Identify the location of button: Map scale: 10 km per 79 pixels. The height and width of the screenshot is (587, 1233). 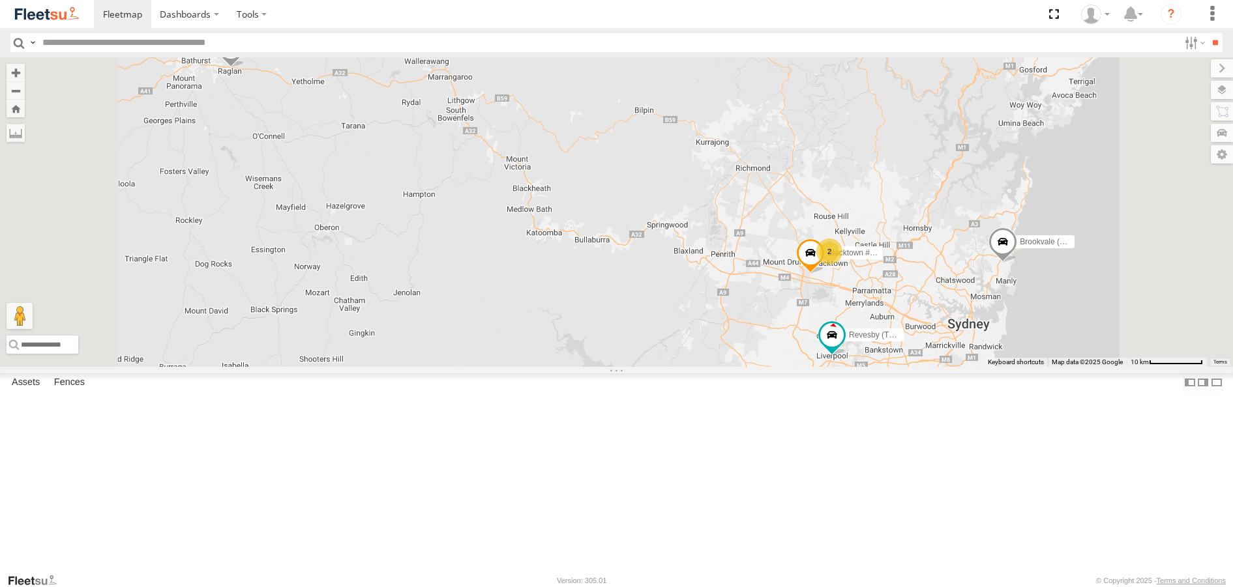
(1166, 362).